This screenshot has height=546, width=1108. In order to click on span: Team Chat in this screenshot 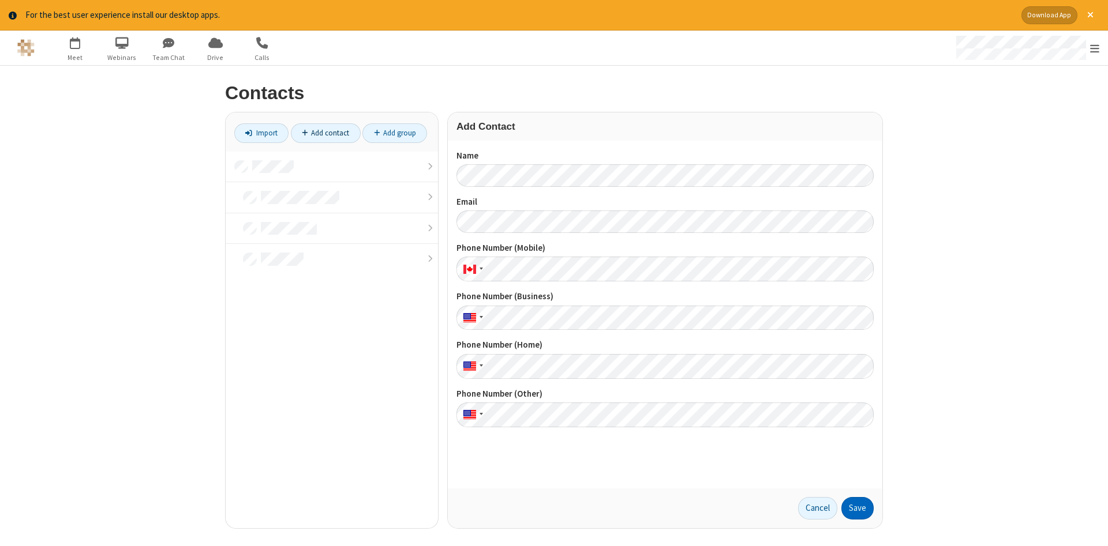, I will do `click(168, 58)`.